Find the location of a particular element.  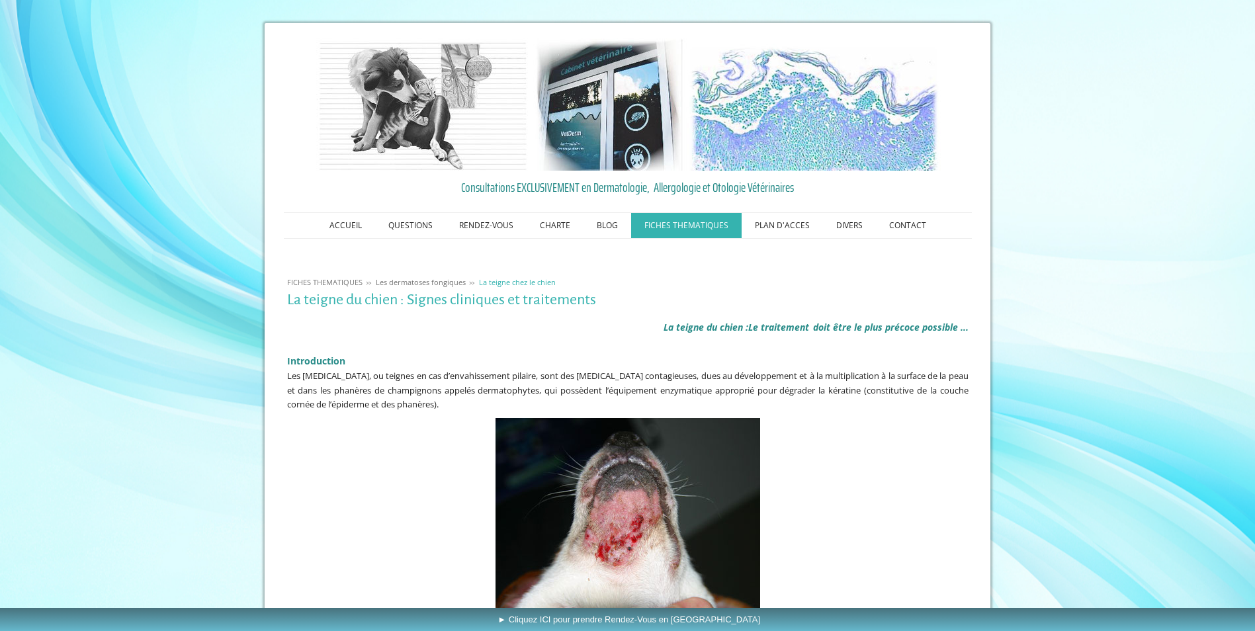

a: ACCUEIL is located at coordinates (345, 226).